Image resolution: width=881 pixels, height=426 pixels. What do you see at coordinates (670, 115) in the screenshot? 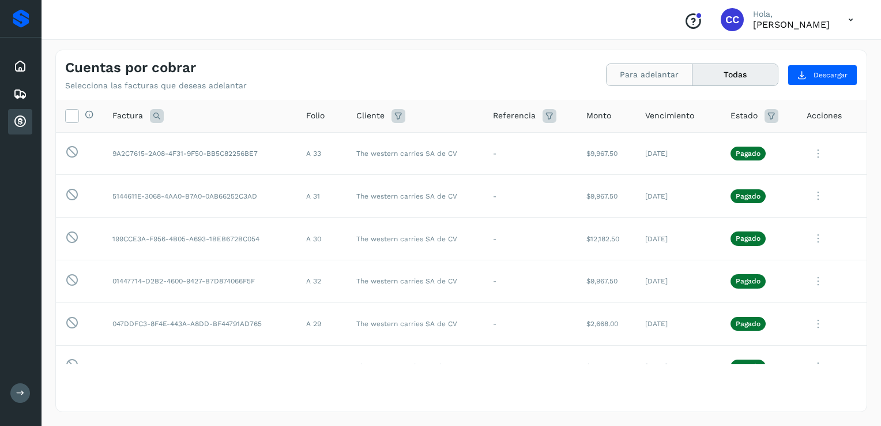
I see `span: Vencimiento` at bounding box center [670, 115].